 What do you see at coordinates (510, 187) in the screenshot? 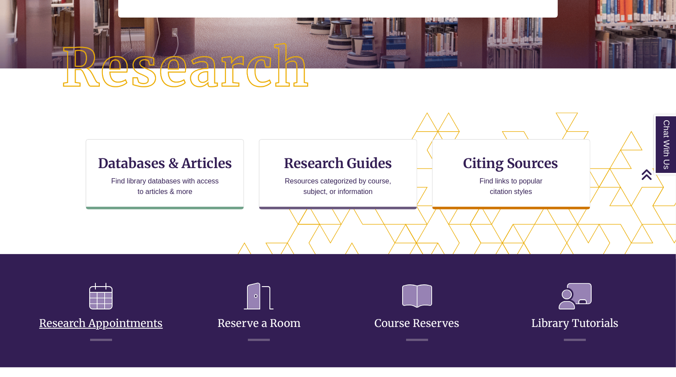
I see `p: Find links to popular citation styles` at bounding box center [510, 187].